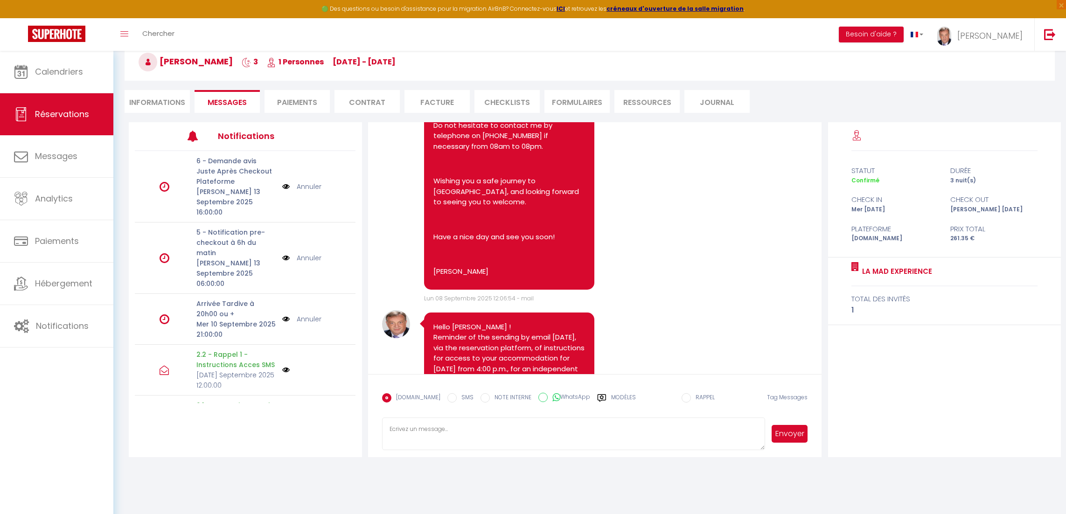 The height and width of the screenshot is (514, 1066). What do you see at coordinates (63, 283) in the screenshot?
I see `span: Hébergement` at bounding box center [63, 283].